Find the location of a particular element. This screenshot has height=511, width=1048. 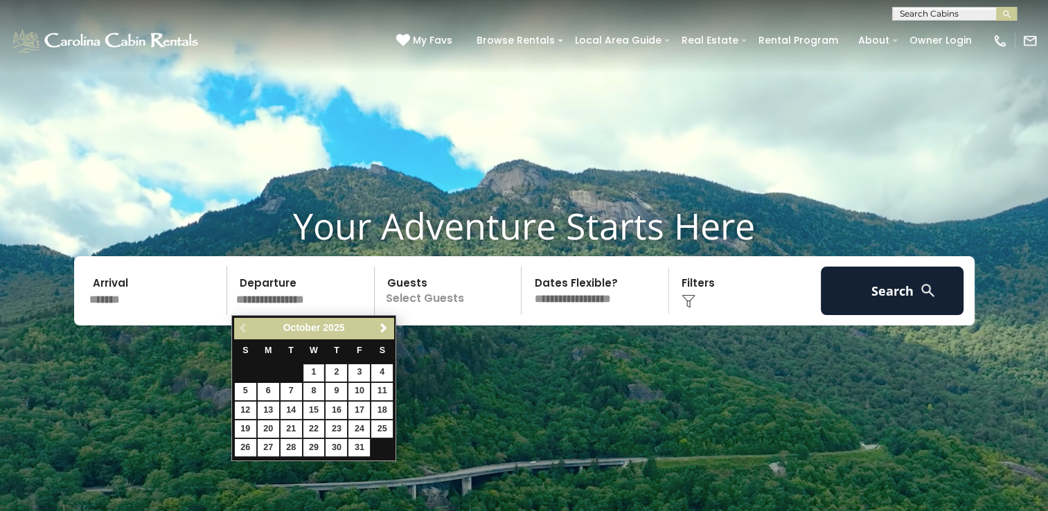

a: 6 is located at coordinates (268, 391).